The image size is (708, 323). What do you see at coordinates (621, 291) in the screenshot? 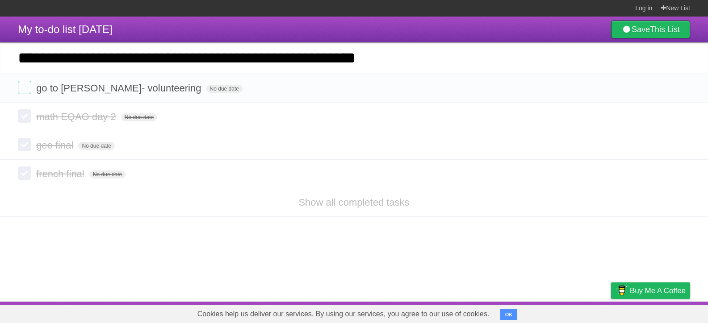
I see `img: Buy me a coffee` at bounding box center [621, 291].